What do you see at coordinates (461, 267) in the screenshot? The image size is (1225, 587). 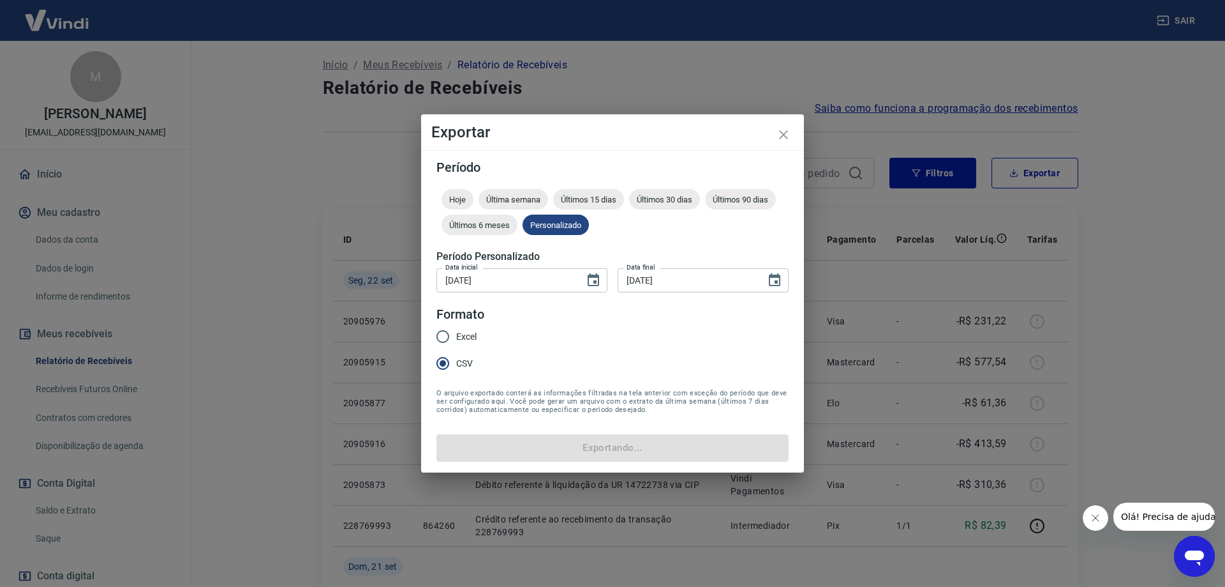 I see `label: Data inicial` at bounding box center [461, 267].